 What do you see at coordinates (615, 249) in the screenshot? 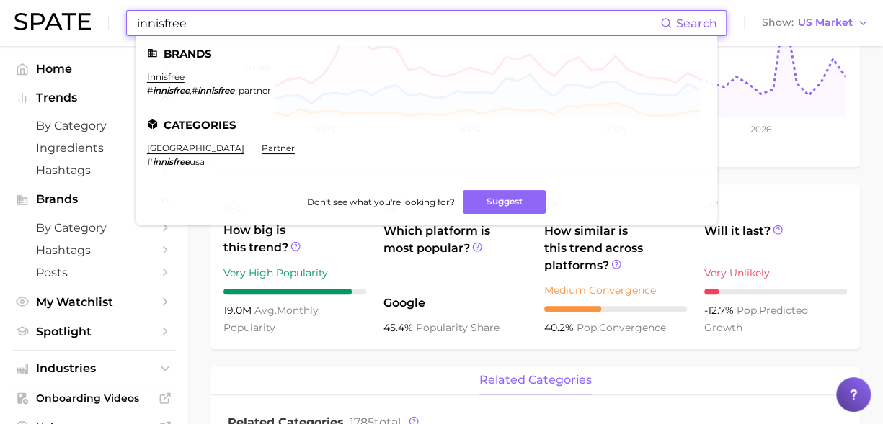
I see `span: How similar is this trend across platforms?` at bounding box center [615, 249].